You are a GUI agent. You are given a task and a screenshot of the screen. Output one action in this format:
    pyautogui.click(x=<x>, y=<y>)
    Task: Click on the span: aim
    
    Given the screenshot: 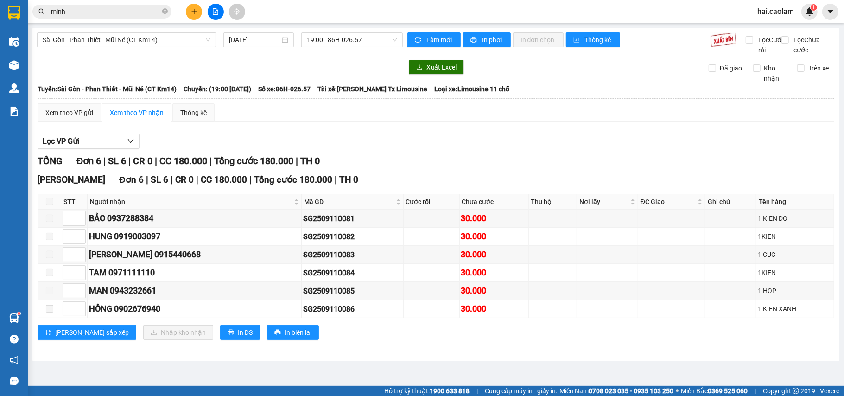 What is the action you would take?
    pyautogui.click(x=237, y=12)
    